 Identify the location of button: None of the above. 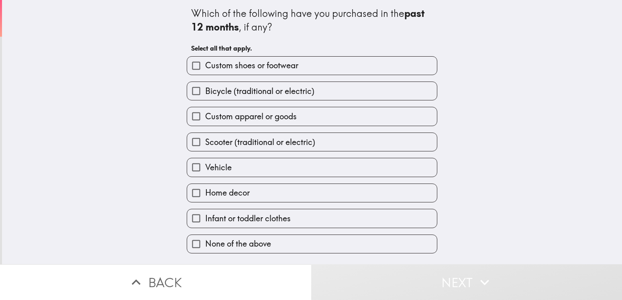
(312, 244).